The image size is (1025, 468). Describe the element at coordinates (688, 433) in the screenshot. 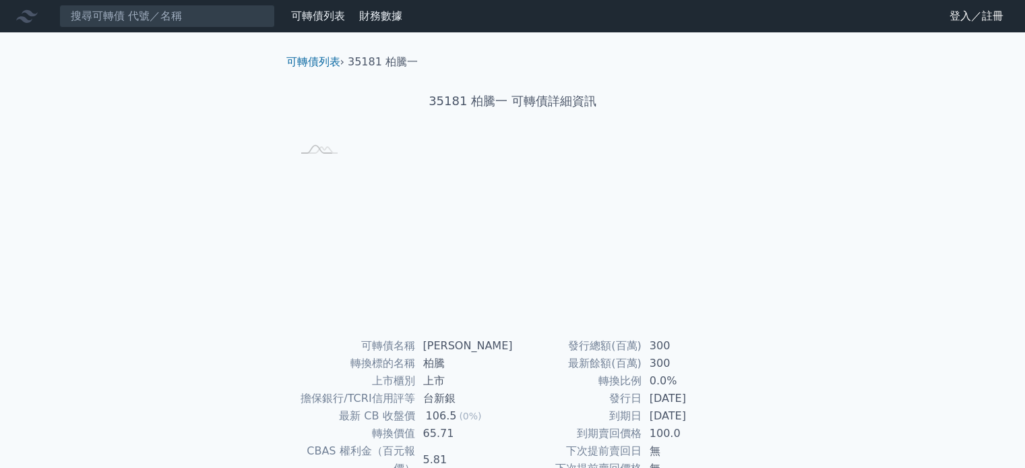

I see `td: 100.0` at that location.